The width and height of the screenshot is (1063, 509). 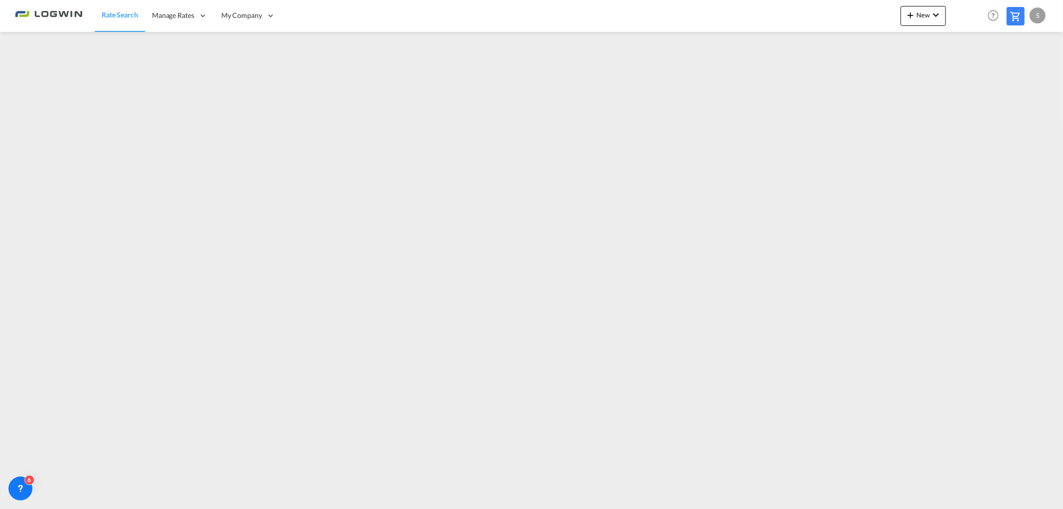 I want to click on span: New, so click(x=923, y=15).